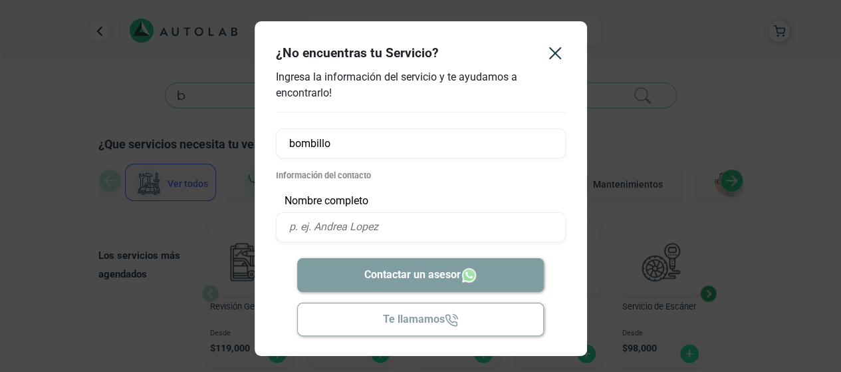 The image size is (841, 372). Describe the element at coordinates (421, 85) in the screenshot. I see `p: Ingresa la información del servicio y te ayudamos a encontrarlo!` at that location.